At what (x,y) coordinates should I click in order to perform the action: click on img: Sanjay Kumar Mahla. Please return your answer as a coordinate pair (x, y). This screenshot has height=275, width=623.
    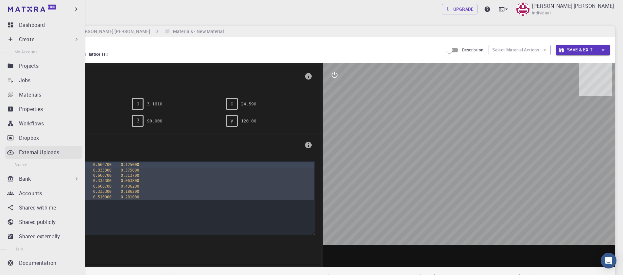
    Looking at the image, I should click on (523, 9).